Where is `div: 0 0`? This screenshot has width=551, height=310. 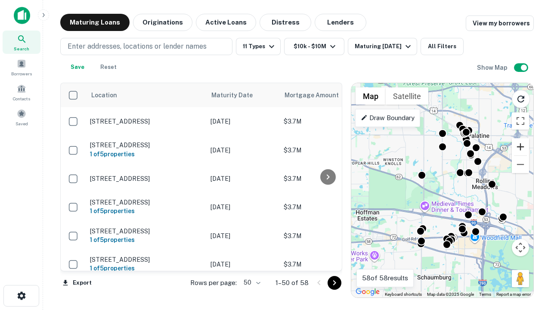
div: 0 0 is located at coordinates (442, 190).